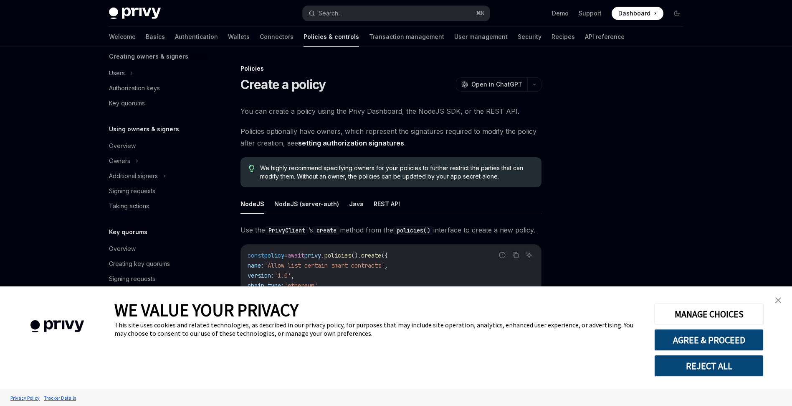 This screenshot has width=792, height=406. What do you see at coordinates (129, 206) in the screenshot?
I see `div: Taking actions` at bounding box center [129, 206].